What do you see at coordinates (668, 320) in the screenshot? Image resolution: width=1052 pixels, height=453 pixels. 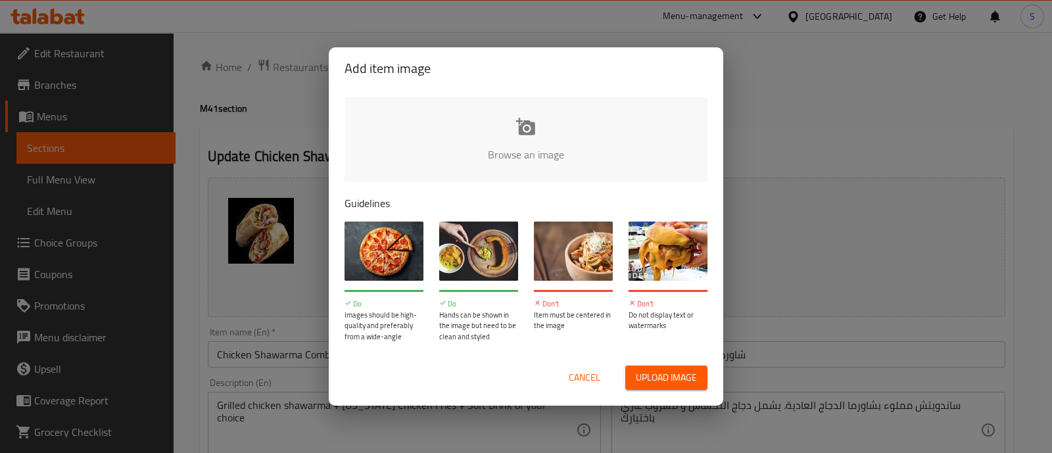 I see `p: Do not display text or watermarks` at bounding box center [668, 320].